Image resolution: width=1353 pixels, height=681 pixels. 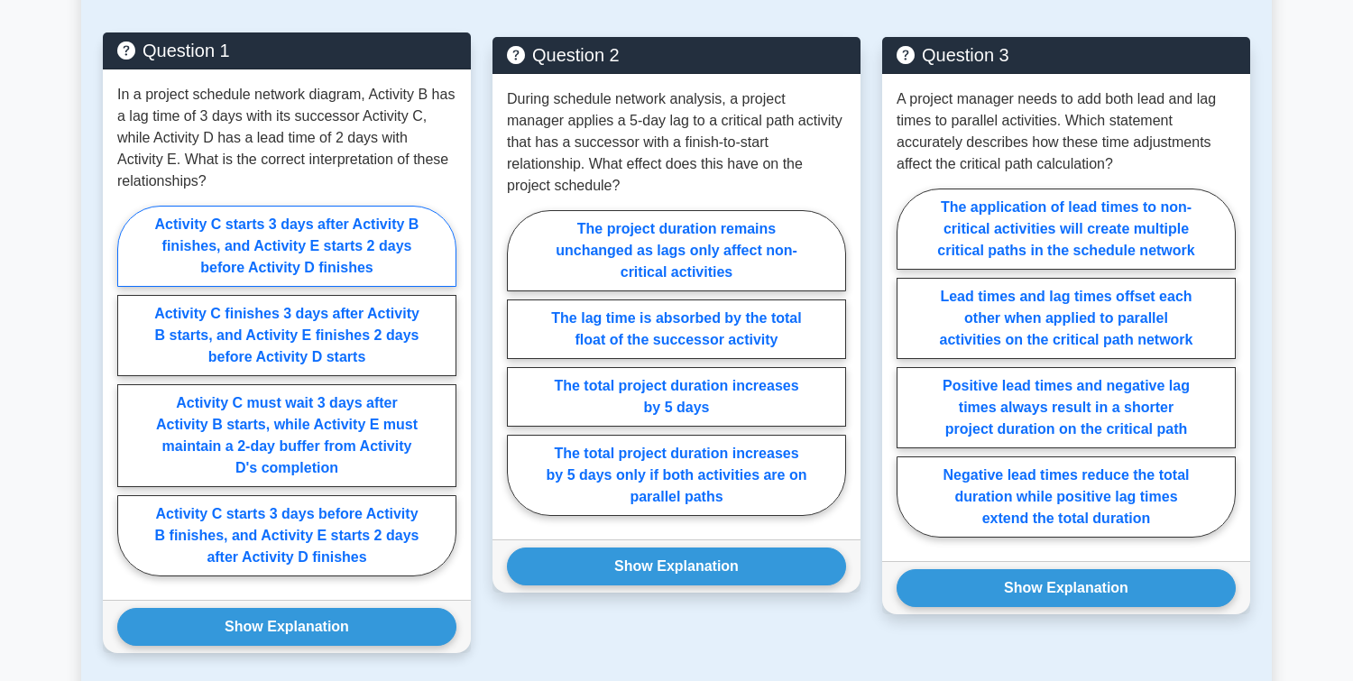 What do you see at coordinates (1066, 132) in the screenshot?
I see `p: A project manager needs to add both lead and lag times to parallel activities. Which statement ac...` at bounding box center [1066, 132].